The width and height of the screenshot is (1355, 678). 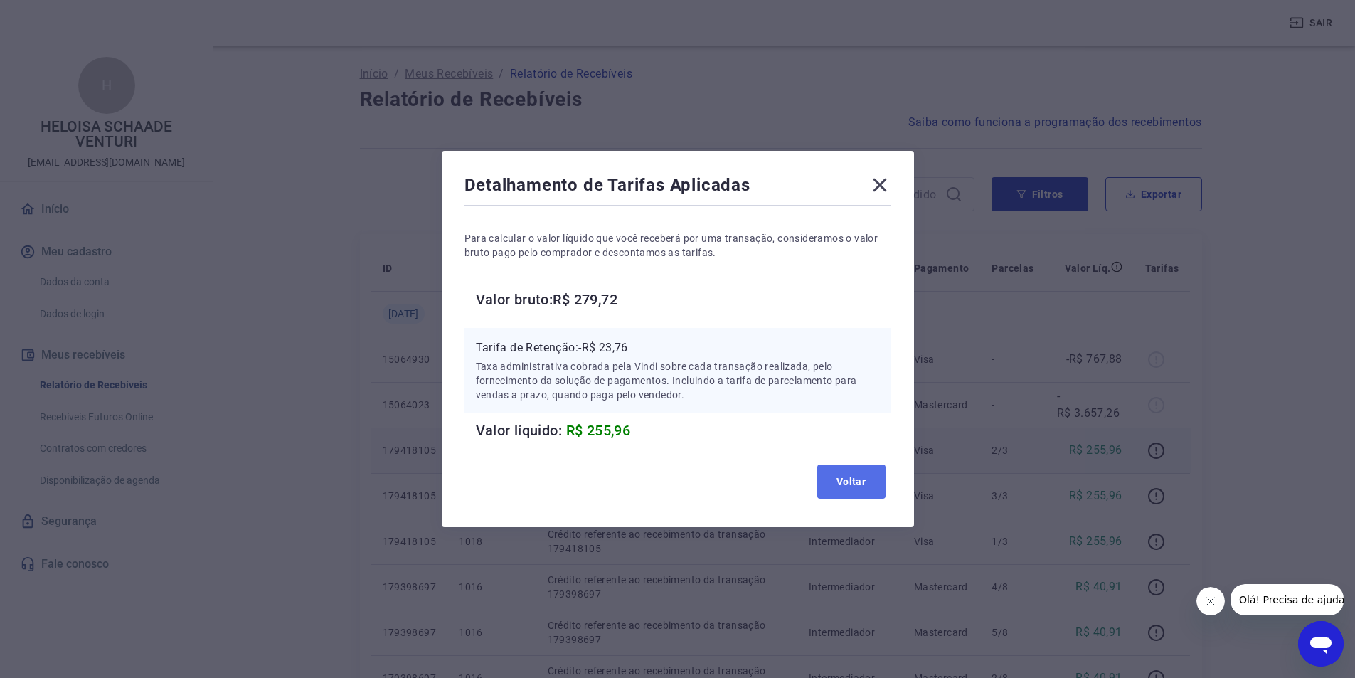 What do you see at coordinates (598, 430) in the screenshot?
I see `span: R$ 255,96` at bounding box center [598, 430].